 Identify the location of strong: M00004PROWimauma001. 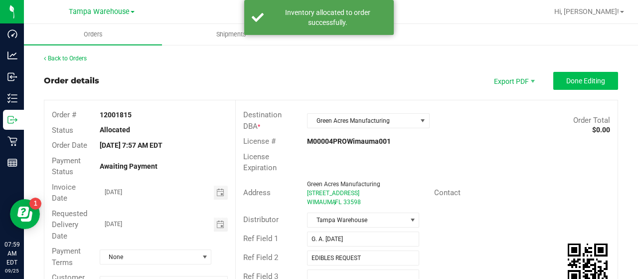
(349, 141).